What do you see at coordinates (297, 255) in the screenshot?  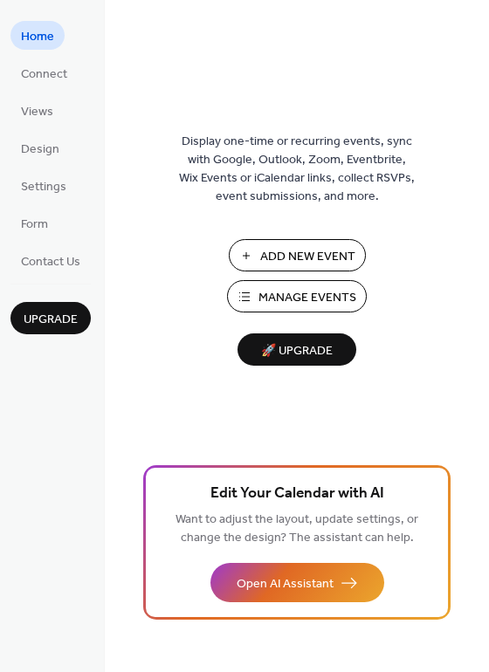 I see `button: Add New Event` at bounding box center [297, 255].